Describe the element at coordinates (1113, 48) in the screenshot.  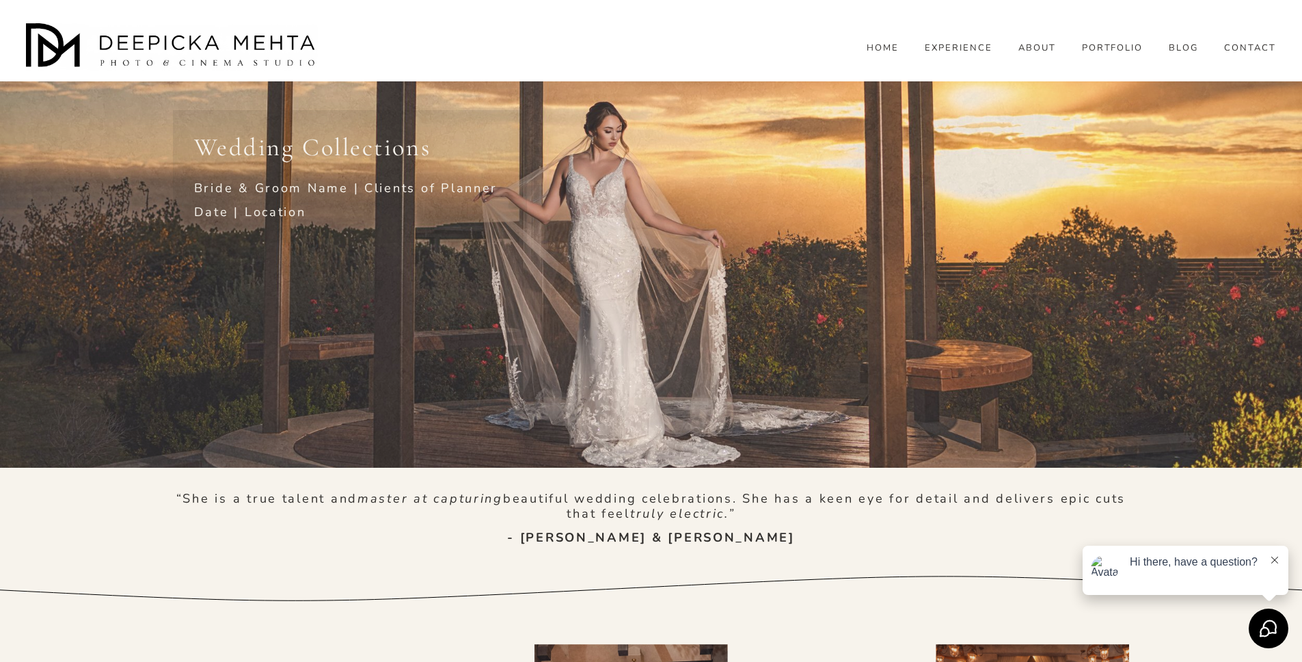
I see `a: PORTFOLIO` at that location.